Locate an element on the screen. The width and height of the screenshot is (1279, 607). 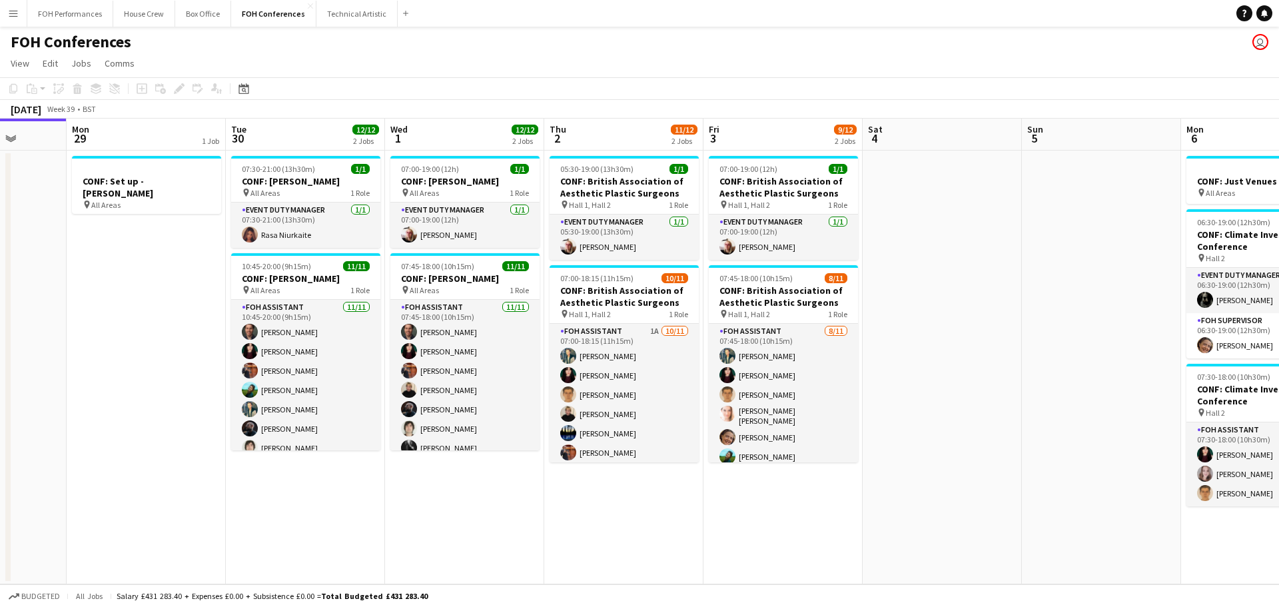
button: FOH Performances is located at coordinates (70, 13).